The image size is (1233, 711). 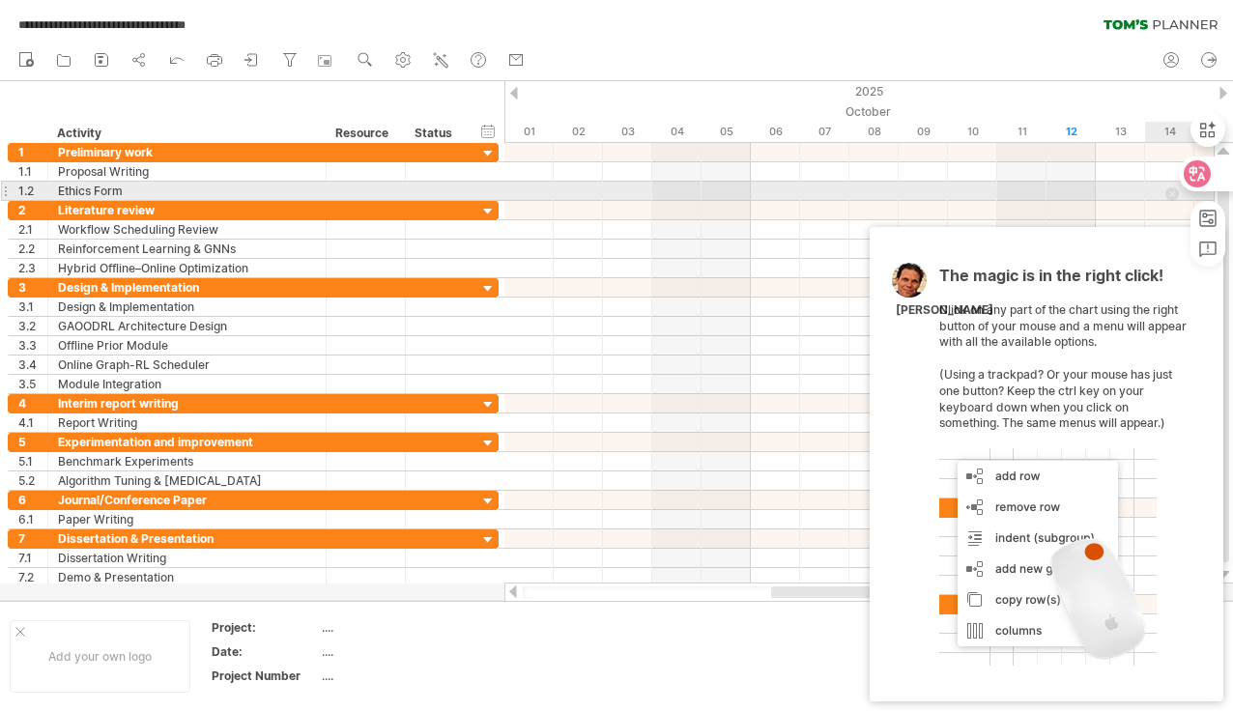 I want to click on div: 1.2, so click(x=33, y=190).